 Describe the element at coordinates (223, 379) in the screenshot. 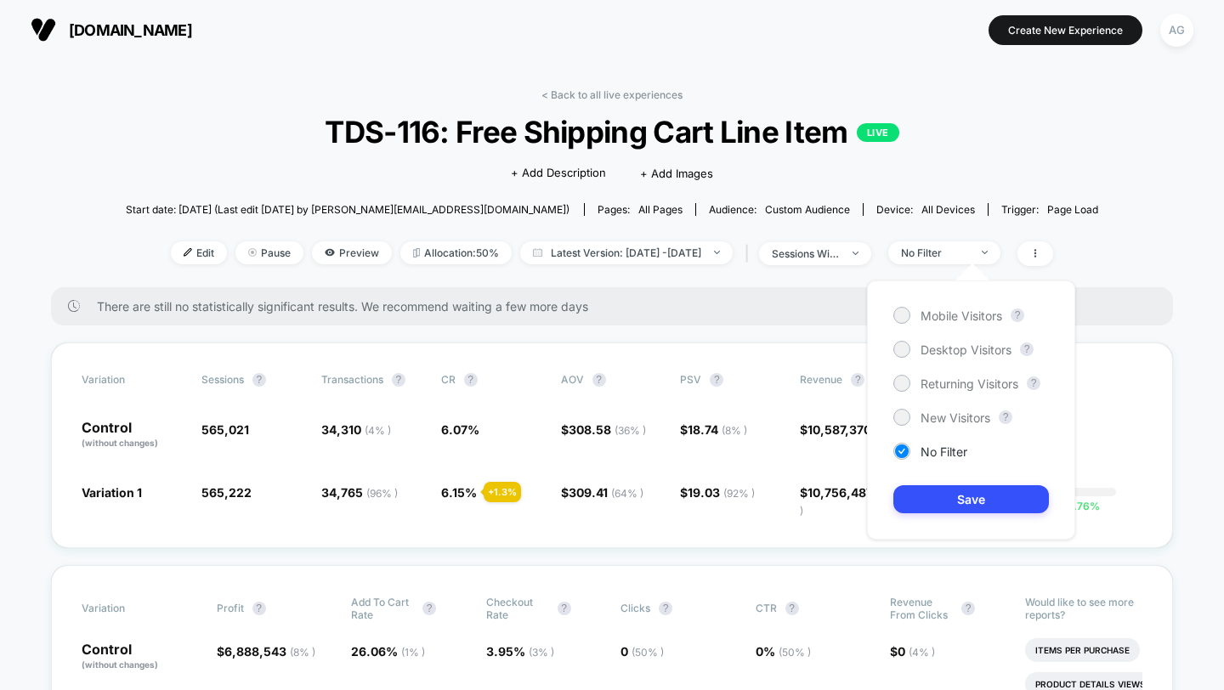

I see `span: Sessions` at that location.